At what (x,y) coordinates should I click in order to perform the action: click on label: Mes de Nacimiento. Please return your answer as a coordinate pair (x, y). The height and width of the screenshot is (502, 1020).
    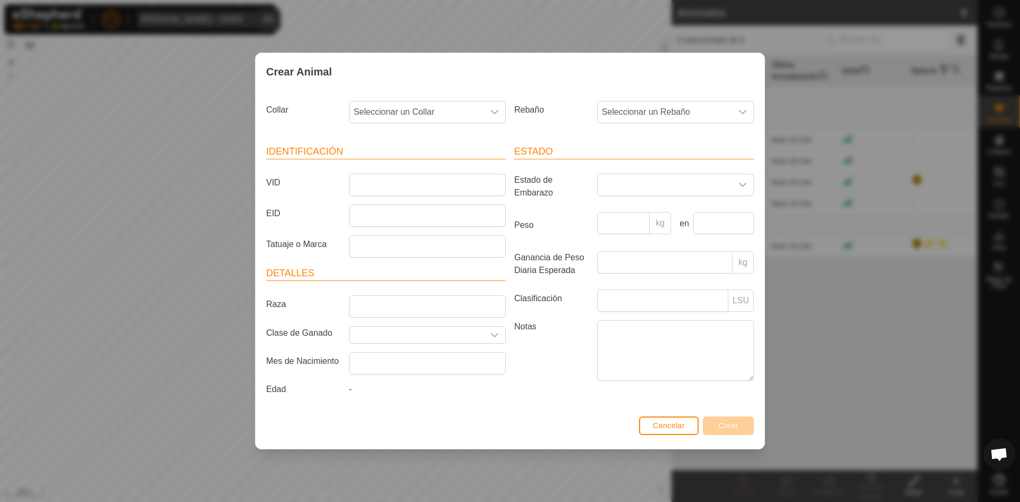
    Looking at the image, I should click on (303, 361).